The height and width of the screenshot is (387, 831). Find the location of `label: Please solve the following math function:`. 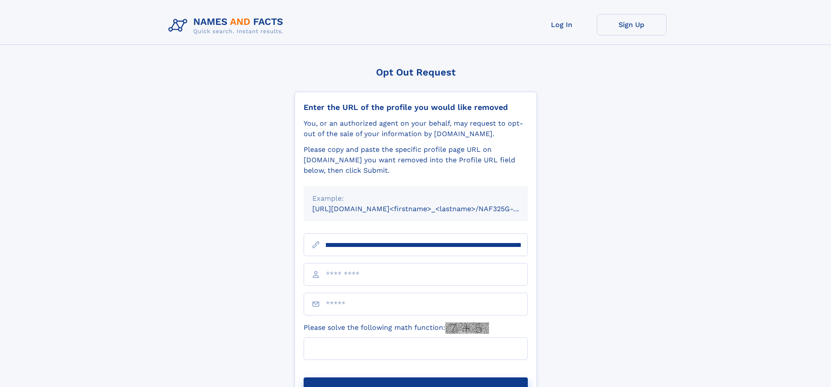

label: Please solve the following math function: is located at coordinates (396, 328).